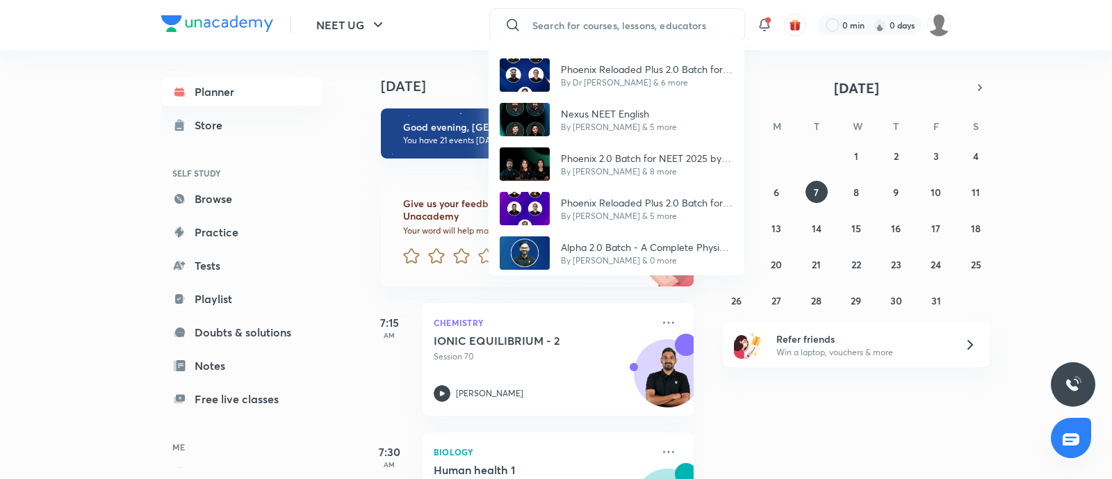 This screenshot has height=479, width=1112. What do you see at coordinates (1073, 384) in the screenshot?
I see `img: ttu` at bounding box center [1073, 384].